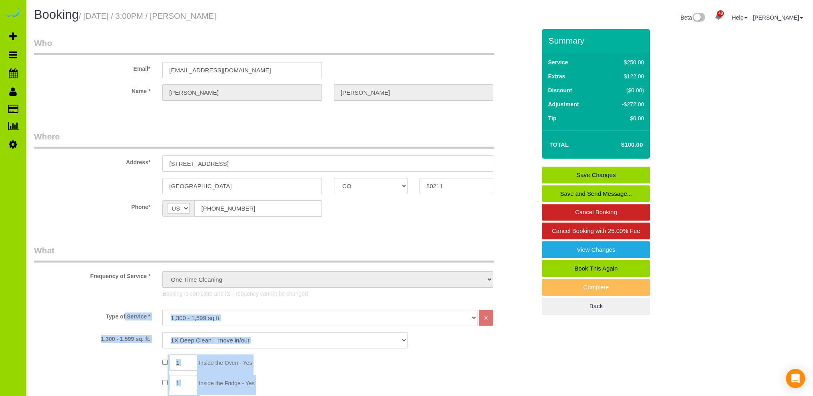 The width and height of the screenshot is (813, 396). I want to click on div: $250.00, so click(624, 62).